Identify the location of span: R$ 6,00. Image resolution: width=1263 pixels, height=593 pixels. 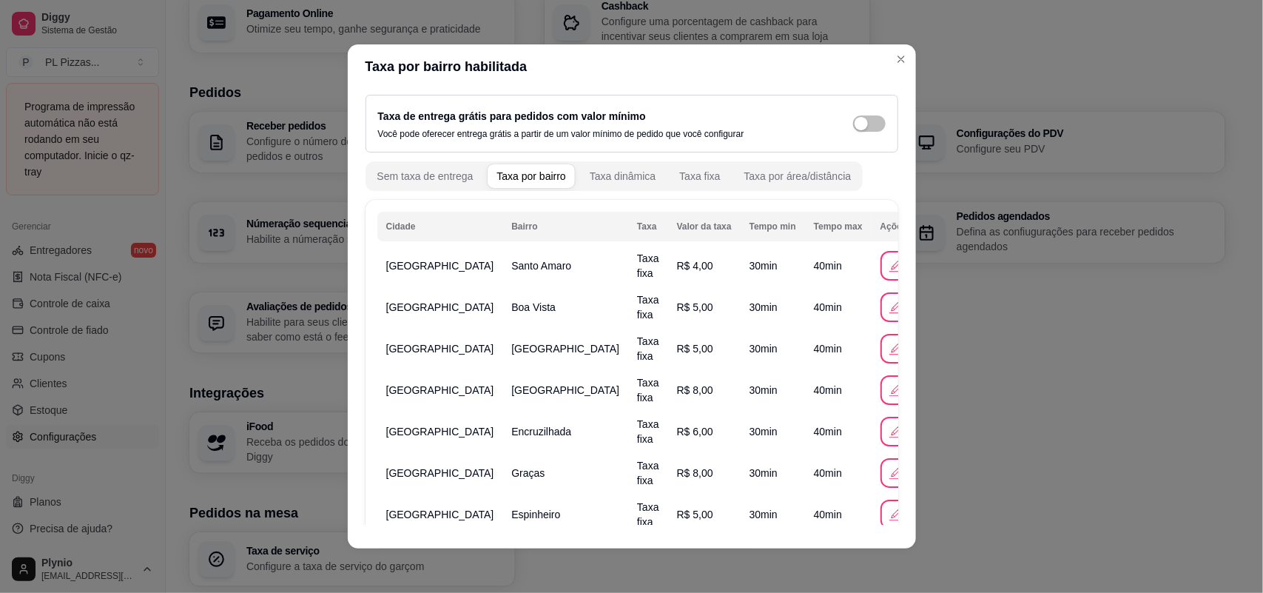
(695, 431).